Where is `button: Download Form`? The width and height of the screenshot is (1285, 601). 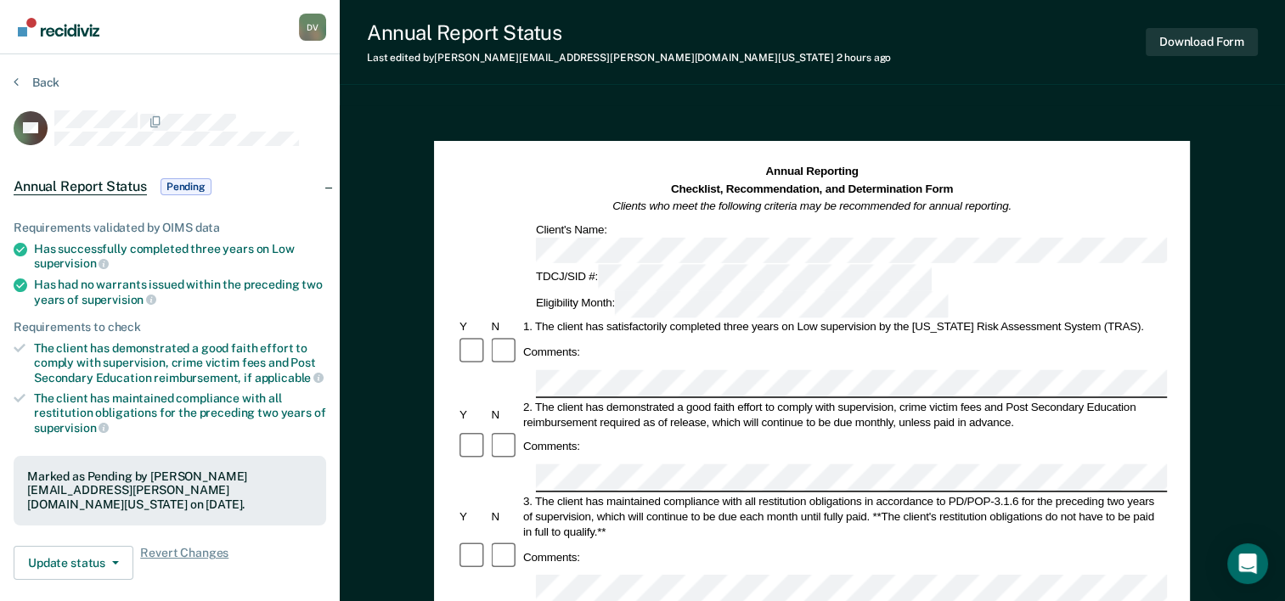 button: Download Form is located at coordinates (1202, 42).